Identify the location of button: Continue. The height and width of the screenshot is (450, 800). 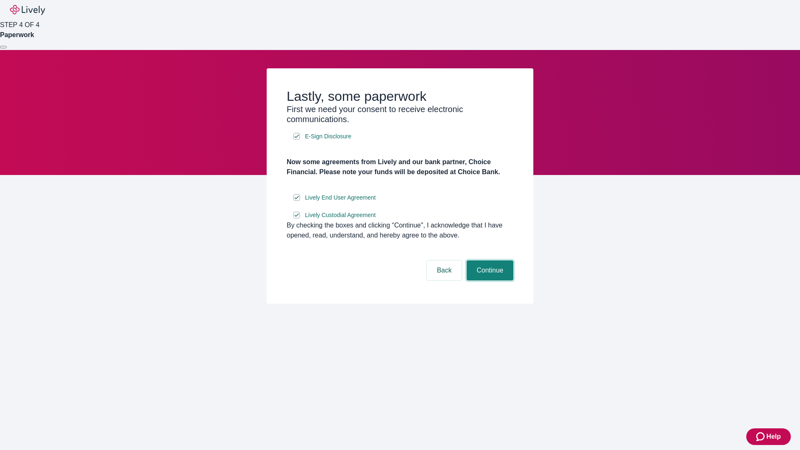
(490, 270).